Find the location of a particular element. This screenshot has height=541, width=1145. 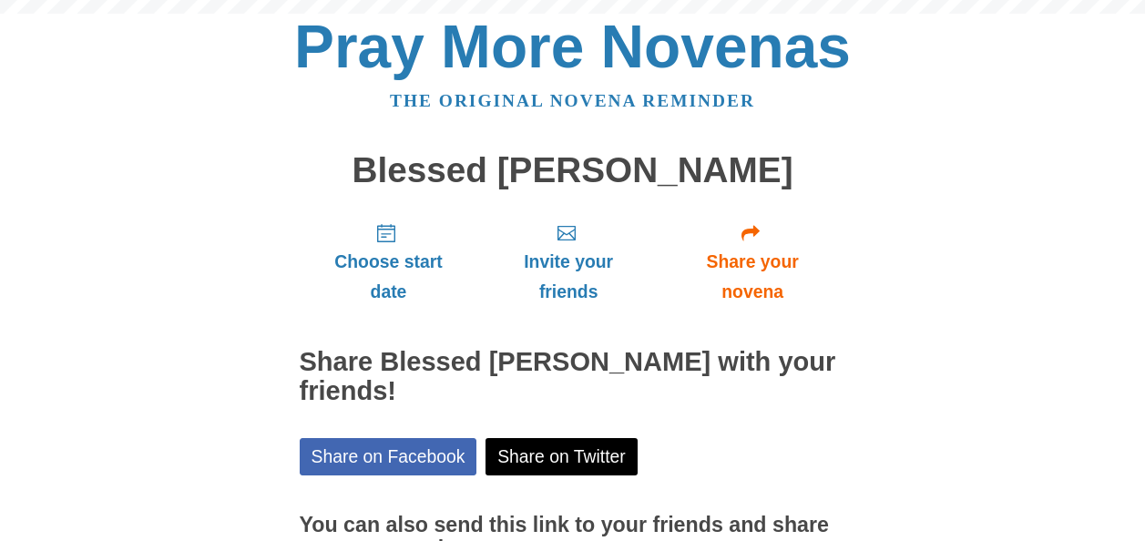

span: Invite your friends is located at coordinates (567, 277).